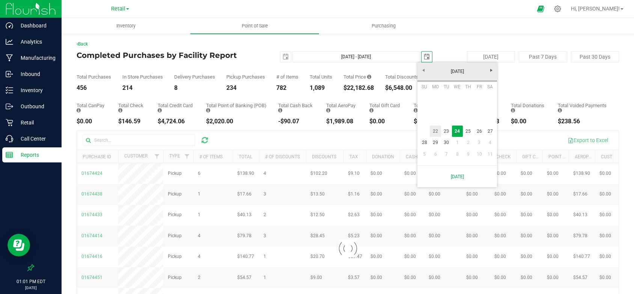  Describe the element at coordinates (541, 9) in the screenshot. I see `span: Open Ecommerce Menu` at that location.